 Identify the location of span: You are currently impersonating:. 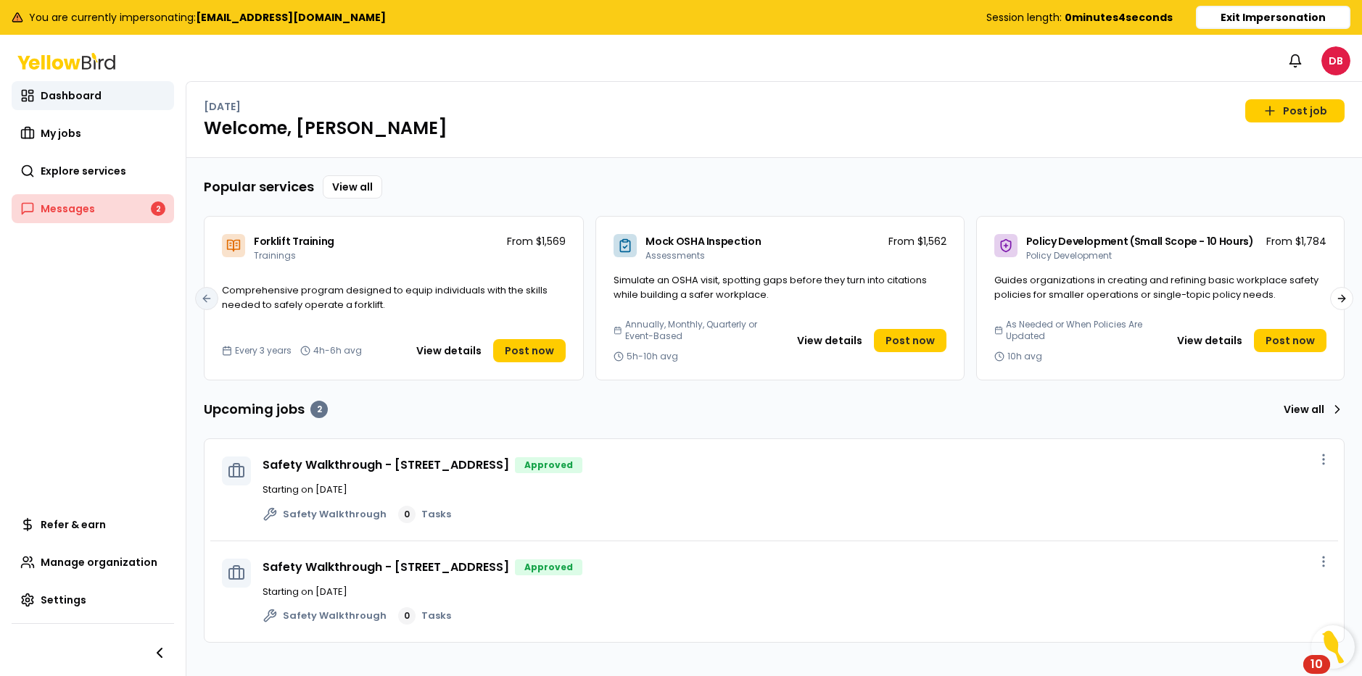
(207, 17).